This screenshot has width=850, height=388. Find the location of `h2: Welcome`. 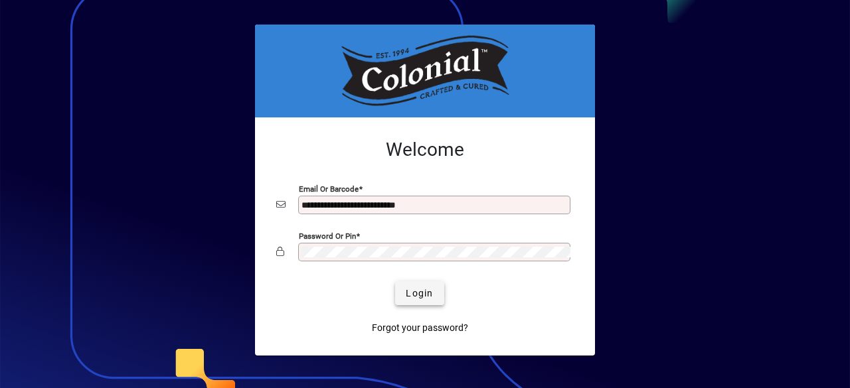

h2: Welcome is located at coordinates (425, 150).